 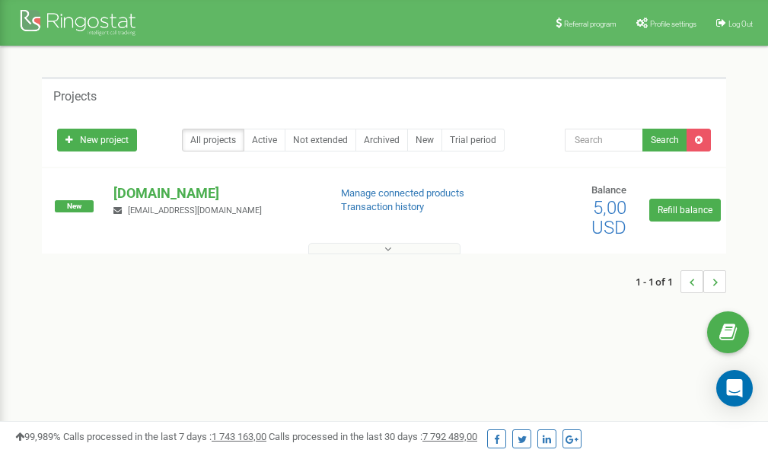 What do you see at coordinates (425, 140) in the screenshot?
I see `a: New` at bounding box center [425, 140].